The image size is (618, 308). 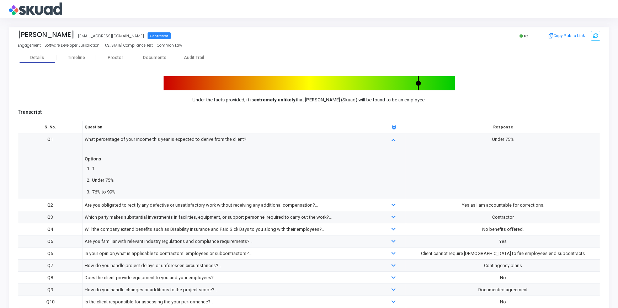 I want to click on div: Yes, so click(x=503, y=241).